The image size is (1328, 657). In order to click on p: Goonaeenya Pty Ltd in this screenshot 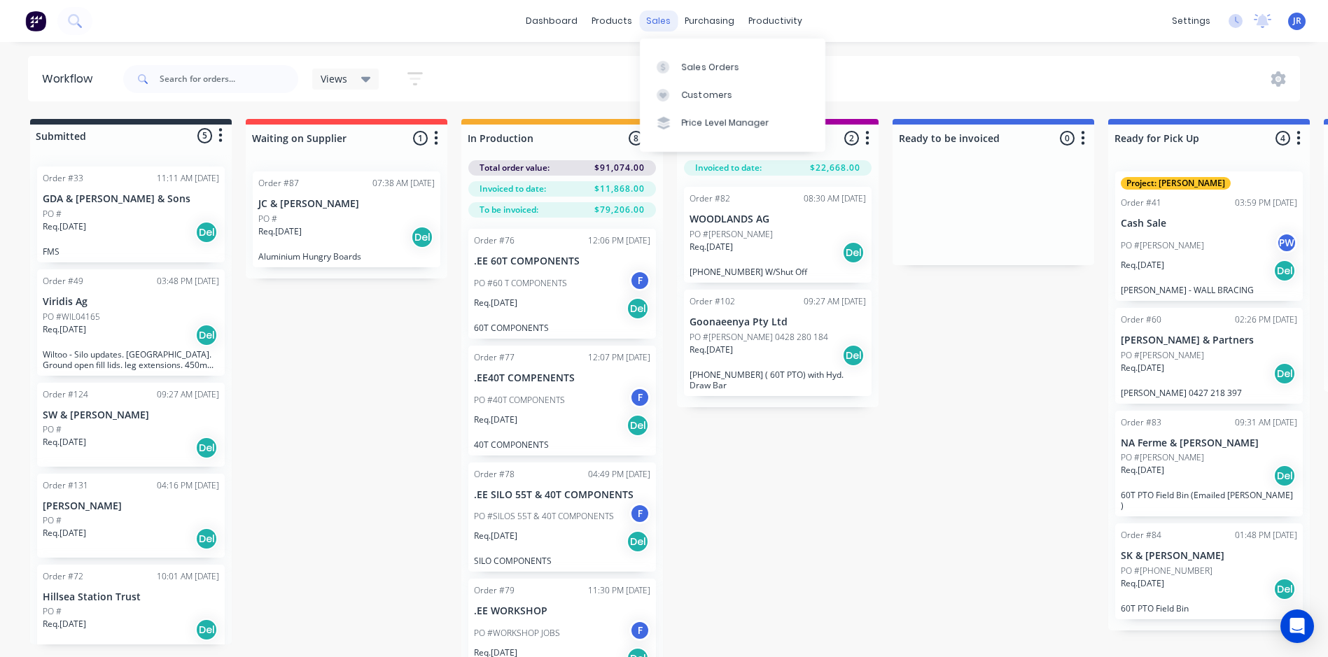, I will do `click(777, 322)`.